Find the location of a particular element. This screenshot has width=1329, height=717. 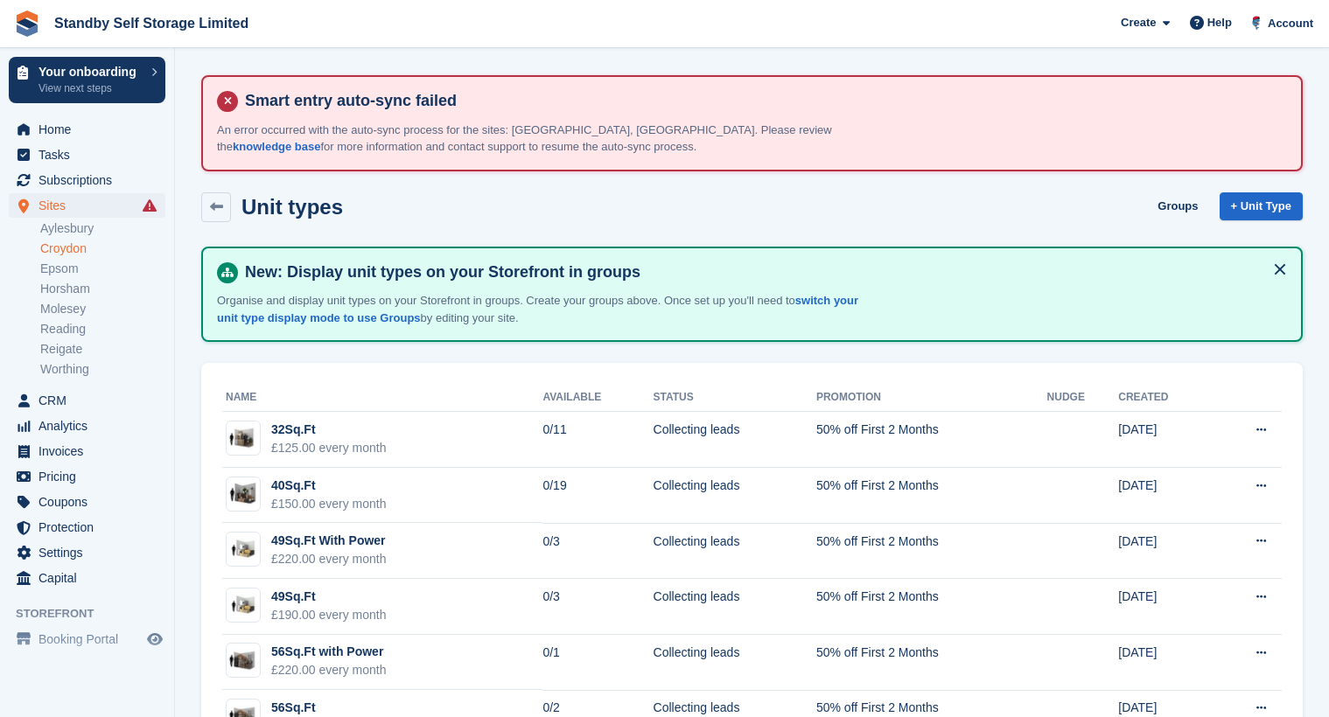

span: Help is located at coordinates (1220, 23).